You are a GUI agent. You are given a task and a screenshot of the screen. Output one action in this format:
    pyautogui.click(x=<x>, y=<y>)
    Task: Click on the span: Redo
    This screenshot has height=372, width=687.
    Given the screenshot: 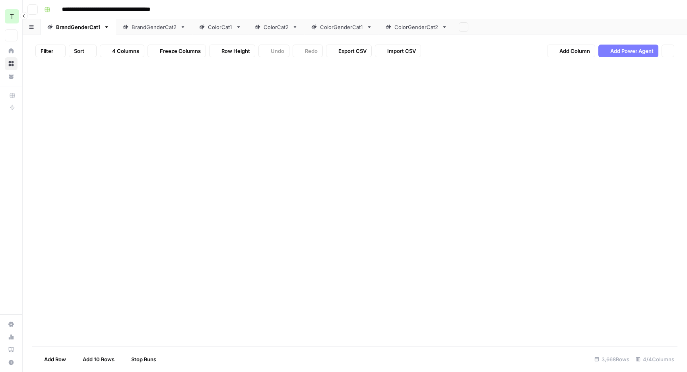 What is the action you would take?
    pyautogui.click(x=311, y=51)
    